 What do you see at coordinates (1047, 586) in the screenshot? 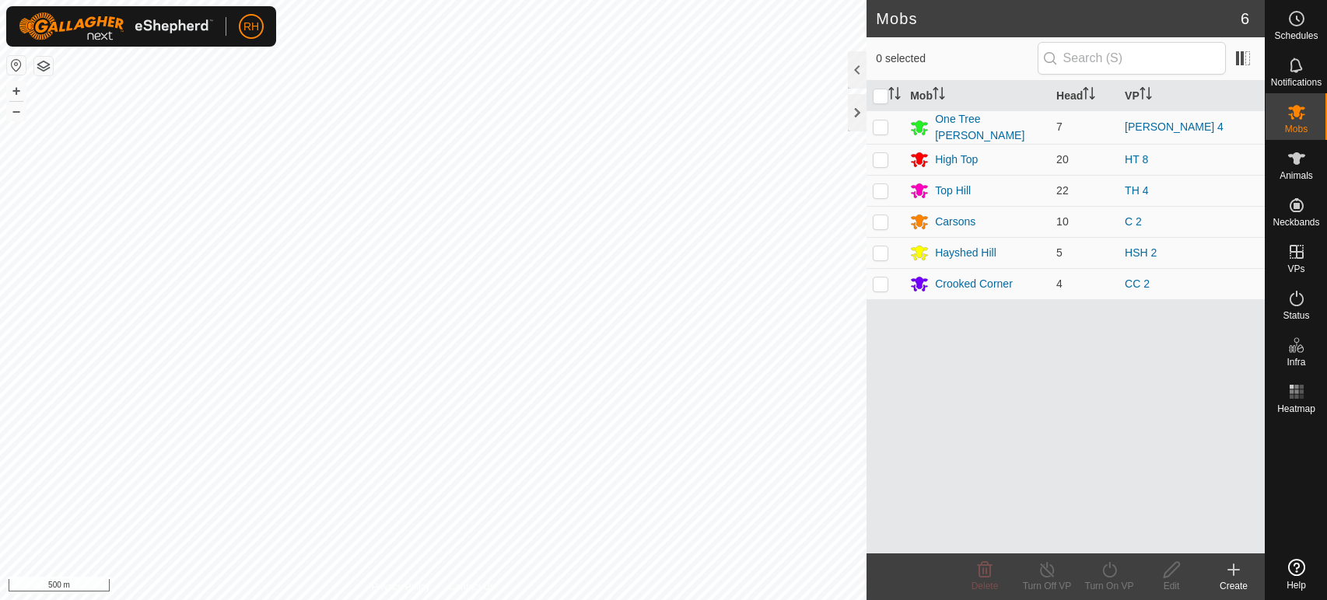
I see `div: Turn Off VP` at bounding box center [1047, 586].